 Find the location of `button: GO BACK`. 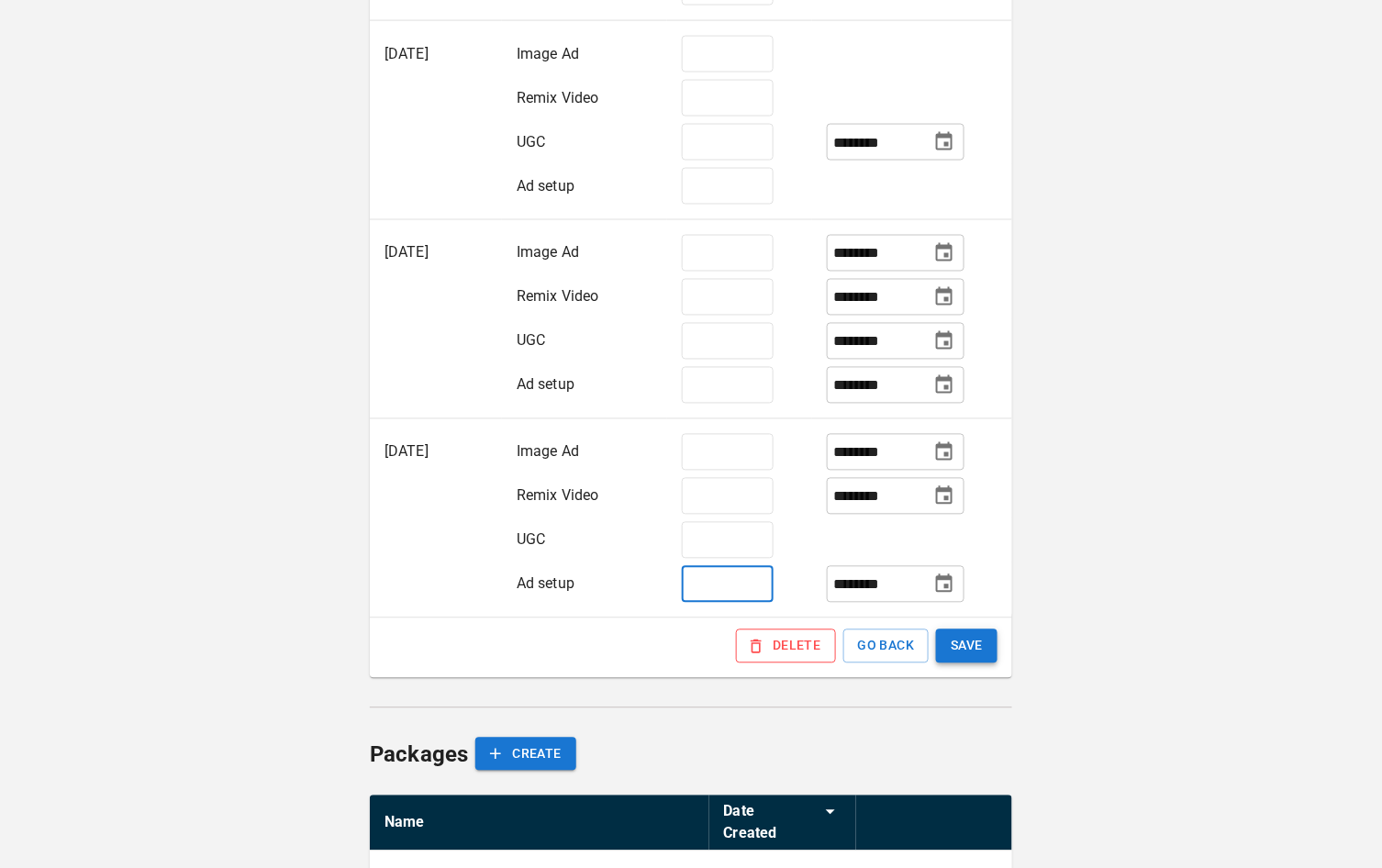

button: GO BACK is located at coordinates (887, 646).